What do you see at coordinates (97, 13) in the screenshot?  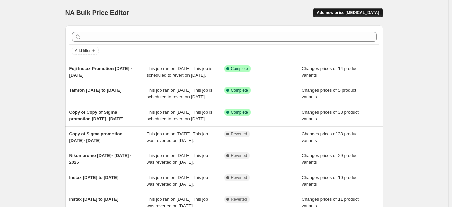 I see `span: NA Bulk Price Editor` at bounding box center [97, 13].